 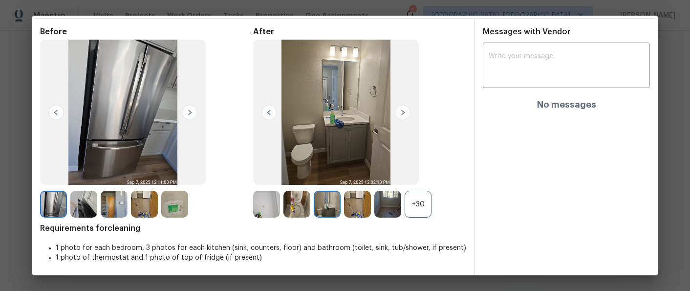 I want to click on li: 1 photo for each bedroom, 3 photos for each kitchen (sink, counters, floor) and bathroom (toilet,..., so click(x=261, y=248).